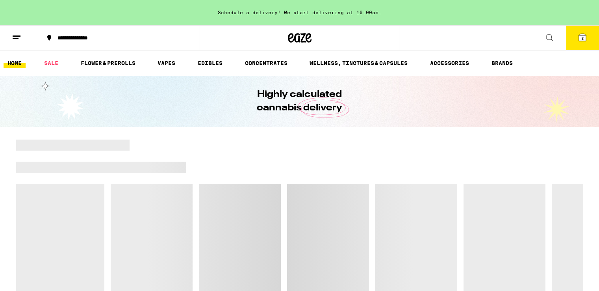 This screenshot has width=599, height=291. What do you see at coordinates (583, 38) in the screenshot?
I see `button: 3` at bounding box center [583, 38].